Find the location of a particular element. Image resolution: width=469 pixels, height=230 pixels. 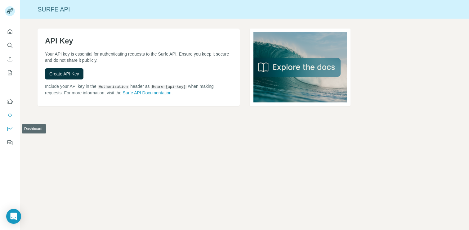

button: Use Surfe on LinkedIn is located at coordinates (10, 101).